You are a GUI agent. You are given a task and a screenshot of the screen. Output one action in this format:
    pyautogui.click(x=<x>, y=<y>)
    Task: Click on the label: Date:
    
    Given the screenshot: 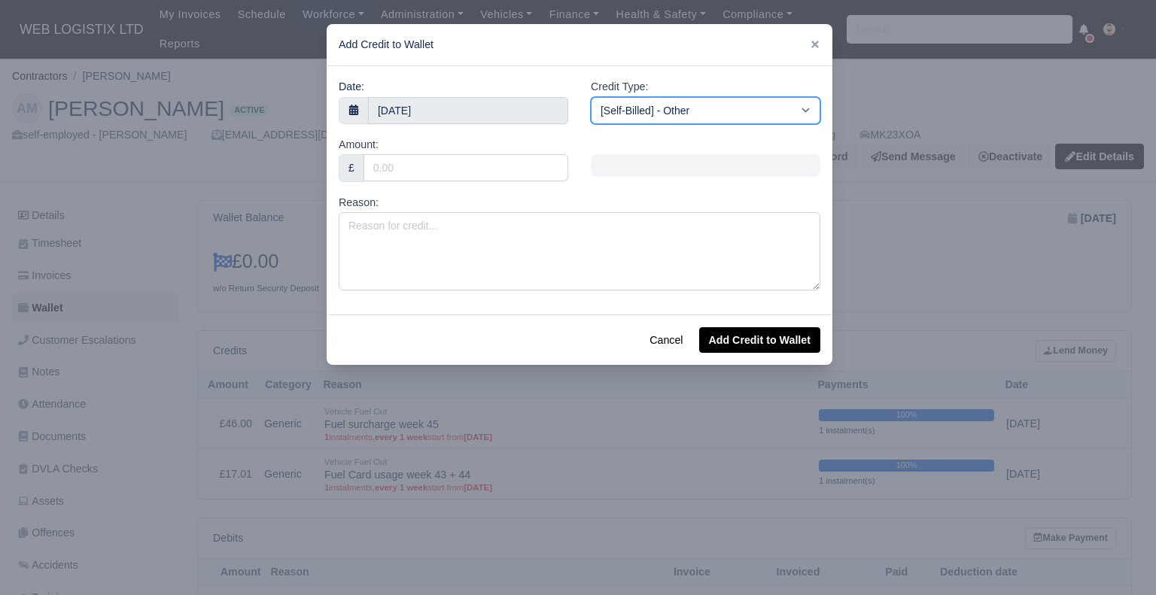 What is the action you would take?
    pyautogui.click(x=352, y=87)
    